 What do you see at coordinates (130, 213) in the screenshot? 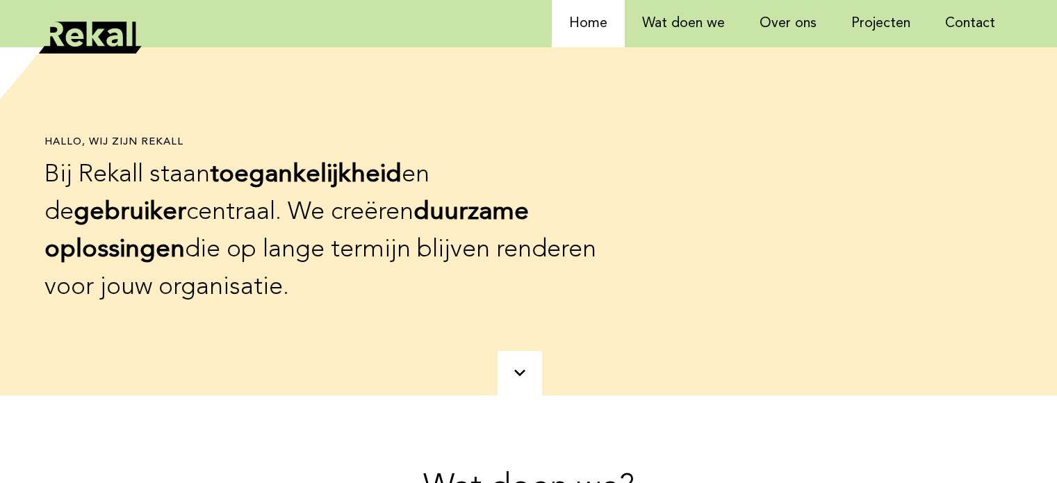
I see `b: gebruiker` at bounding box center [130, 213].